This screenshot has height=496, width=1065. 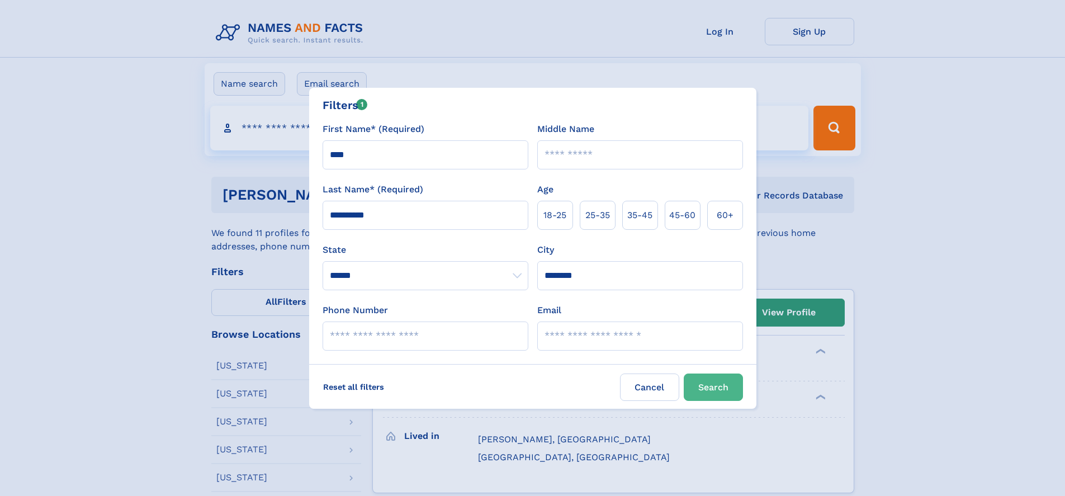 What do you see at coordinates (713, 387) in the screenshot?
I see `button: Search` at bounding box center [713, 387].